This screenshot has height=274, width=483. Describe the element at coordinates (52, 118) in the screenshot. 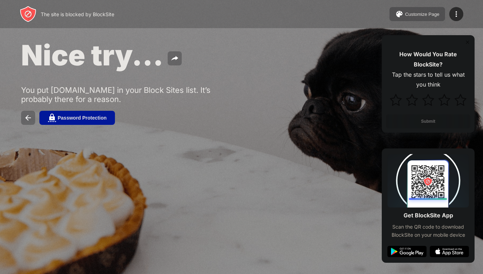

I see `img: password.svg` at that location.